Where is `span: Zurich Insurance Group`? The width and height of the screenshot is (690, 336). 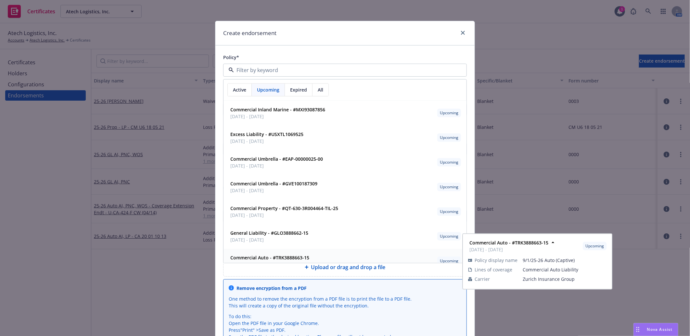 span: Zurich Insurance Group is located at coordinates (565, 279).